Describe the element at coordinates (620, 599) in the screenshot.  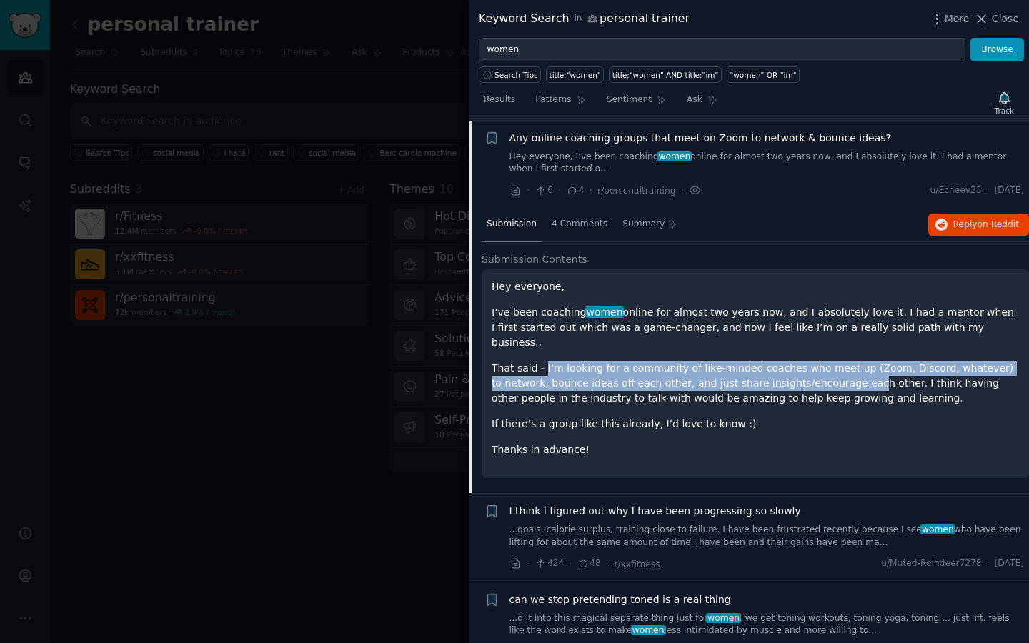
I see `span: can we stop pretending toned is a real thing` at that location.